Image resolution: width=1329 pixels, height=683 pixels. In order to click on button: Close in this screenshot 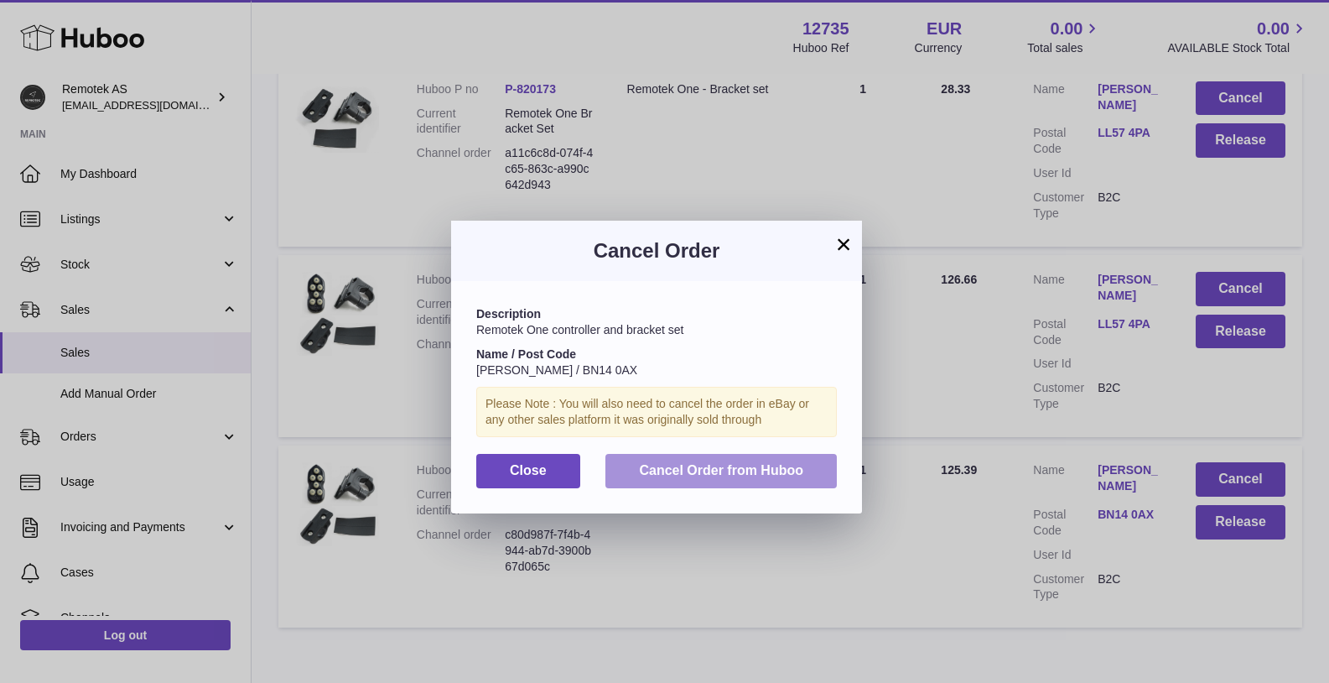, I will do `click(528, 470)`.